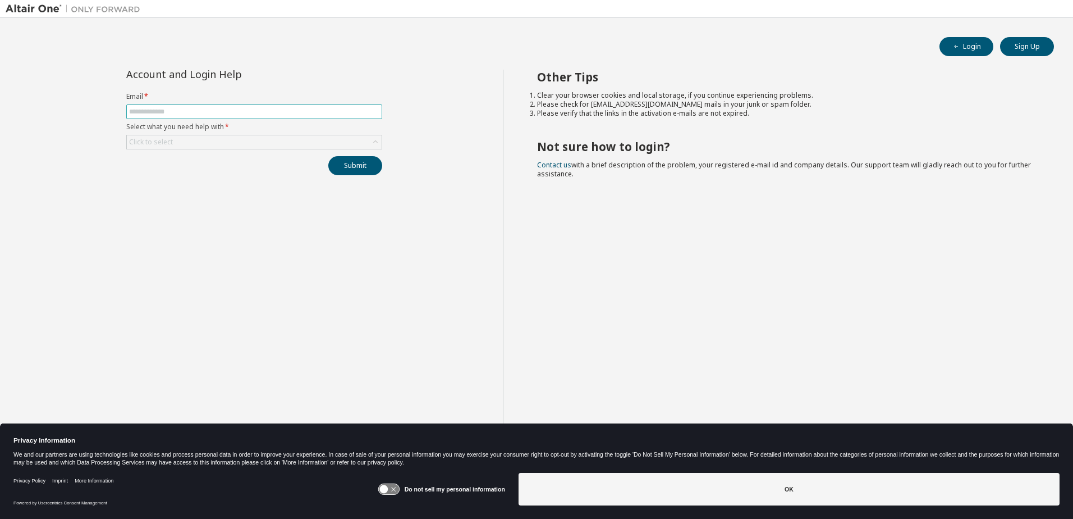 Image resolution: width=1073 pixels, height=519 pixels. I want to click on a: Contact us, so click(554, 164).